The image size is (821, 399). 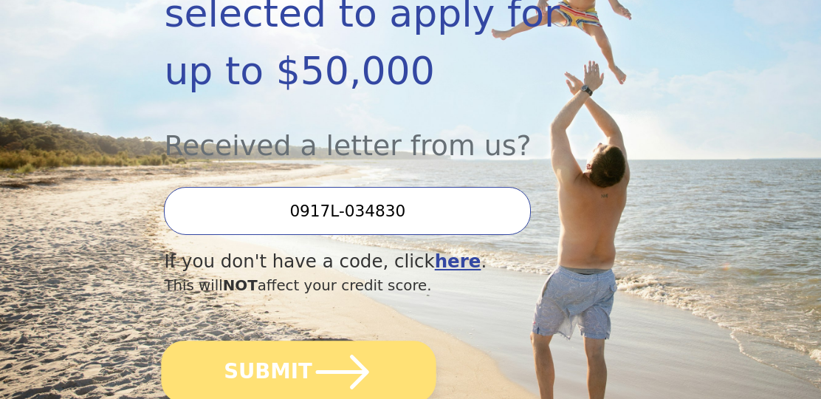 What do you see at coordinates (373, 133) in the screenshot?
I see `div: Received a letter from us?` at bounding box center [373, 133].